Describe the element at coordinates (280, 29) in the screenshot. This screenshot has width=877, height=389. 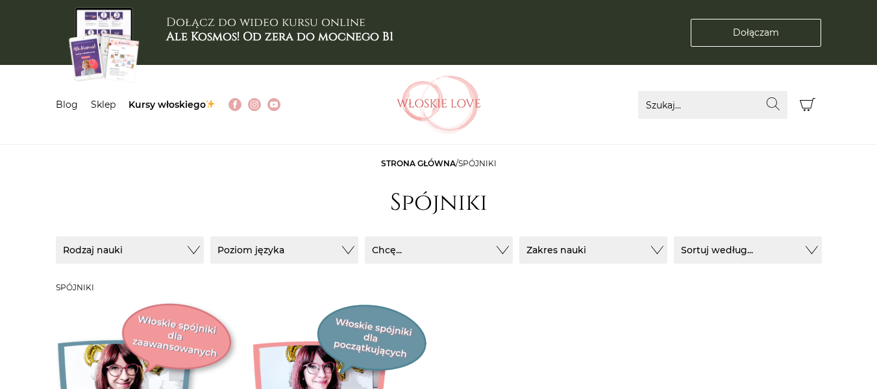
I see `h3: Dołącz do wideo kursu online` at that location.